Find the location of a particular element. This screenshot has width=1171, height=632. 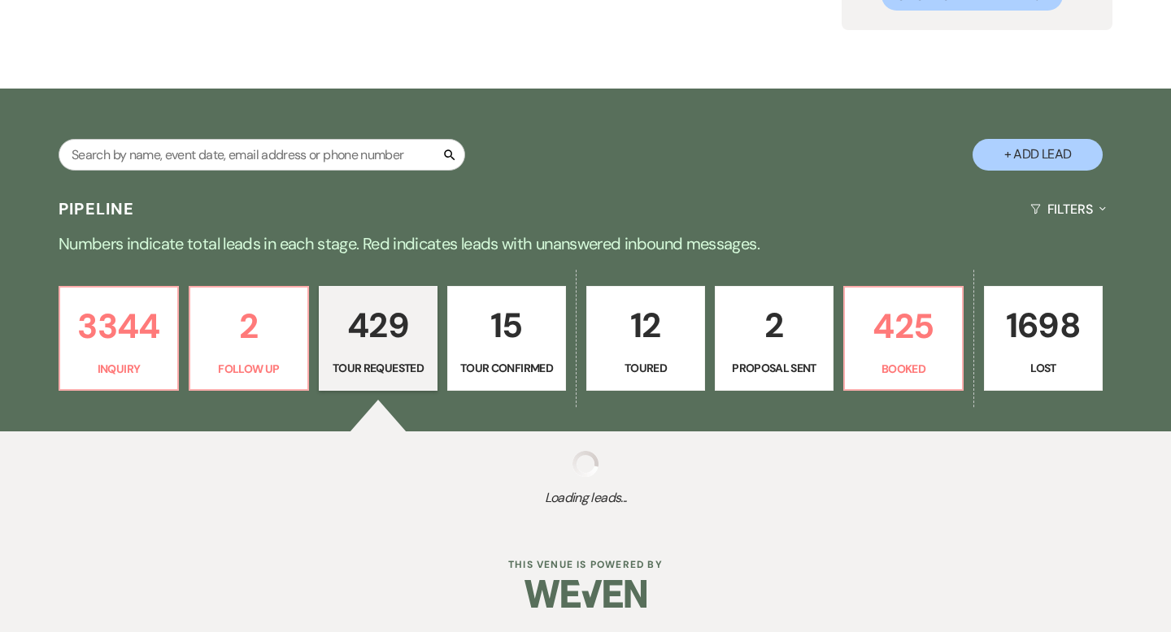

p: Booked is located at coordinates (903, 369).